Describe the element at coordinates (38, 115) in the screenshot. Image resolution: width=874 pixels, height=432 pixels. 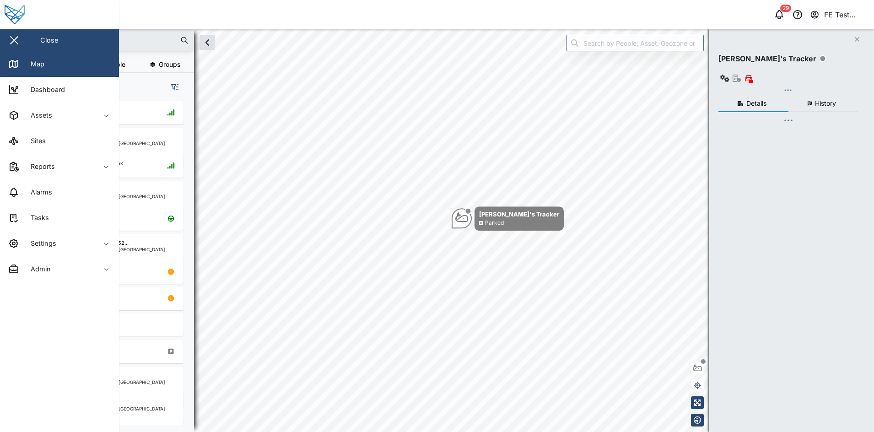
I see `div: Assets` at that location.